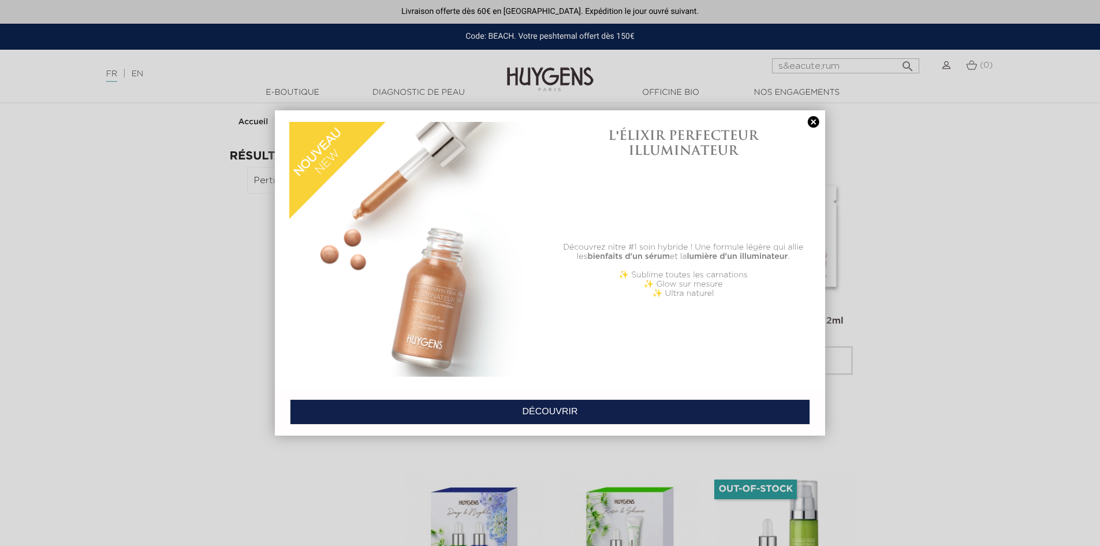 The height and width of the screenshot is (546, 1100). I want to click on p: ✨ Glow sur mesure, so click(683, 284).